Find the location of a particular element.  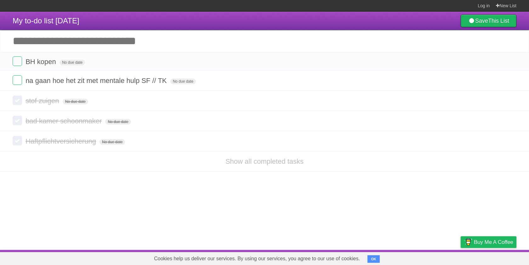

a: Terms is located at coordinates (438, 257).